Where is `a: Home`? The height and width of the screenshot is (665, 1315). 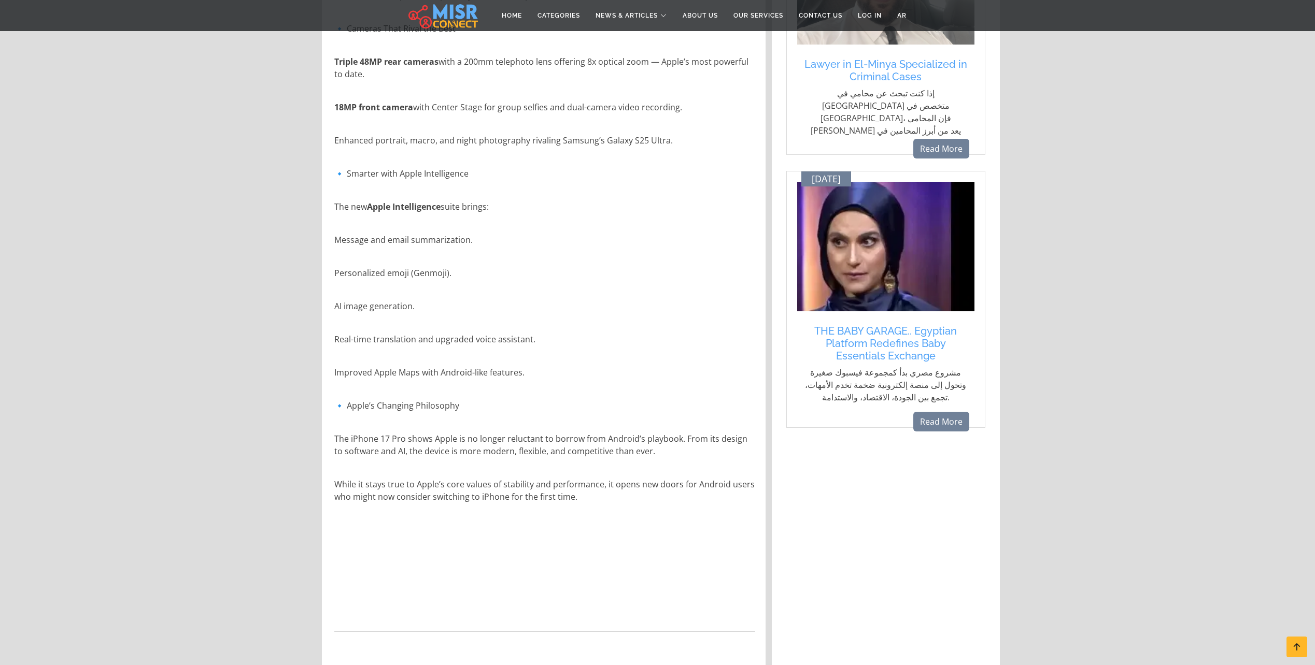 a: Home is located at coordinates (511, 16).